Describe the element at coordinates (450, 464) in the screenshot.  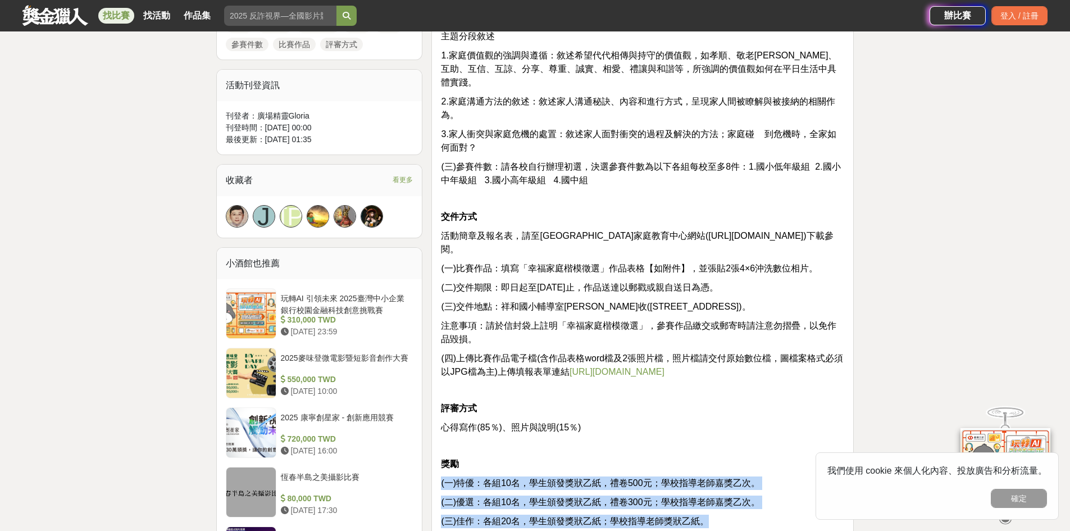
I see `strong: 獎勵` at that location.